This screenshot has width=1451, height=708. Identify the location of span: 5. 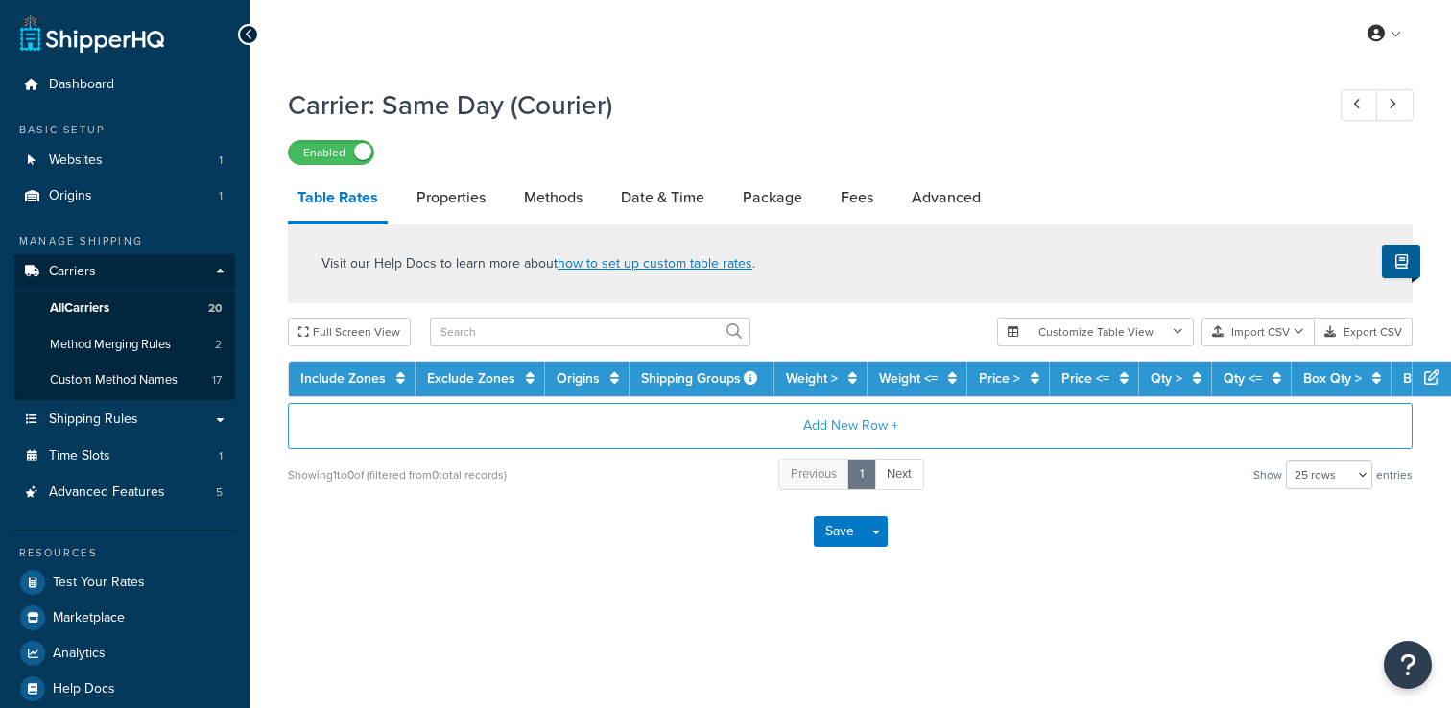
(219, 492).